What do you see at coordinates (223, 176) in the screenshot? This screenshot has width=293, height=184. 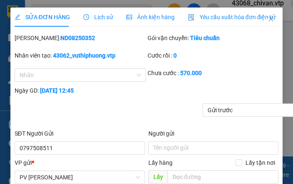 I see `input: Dọc đường` at bounding box center [223, 176].